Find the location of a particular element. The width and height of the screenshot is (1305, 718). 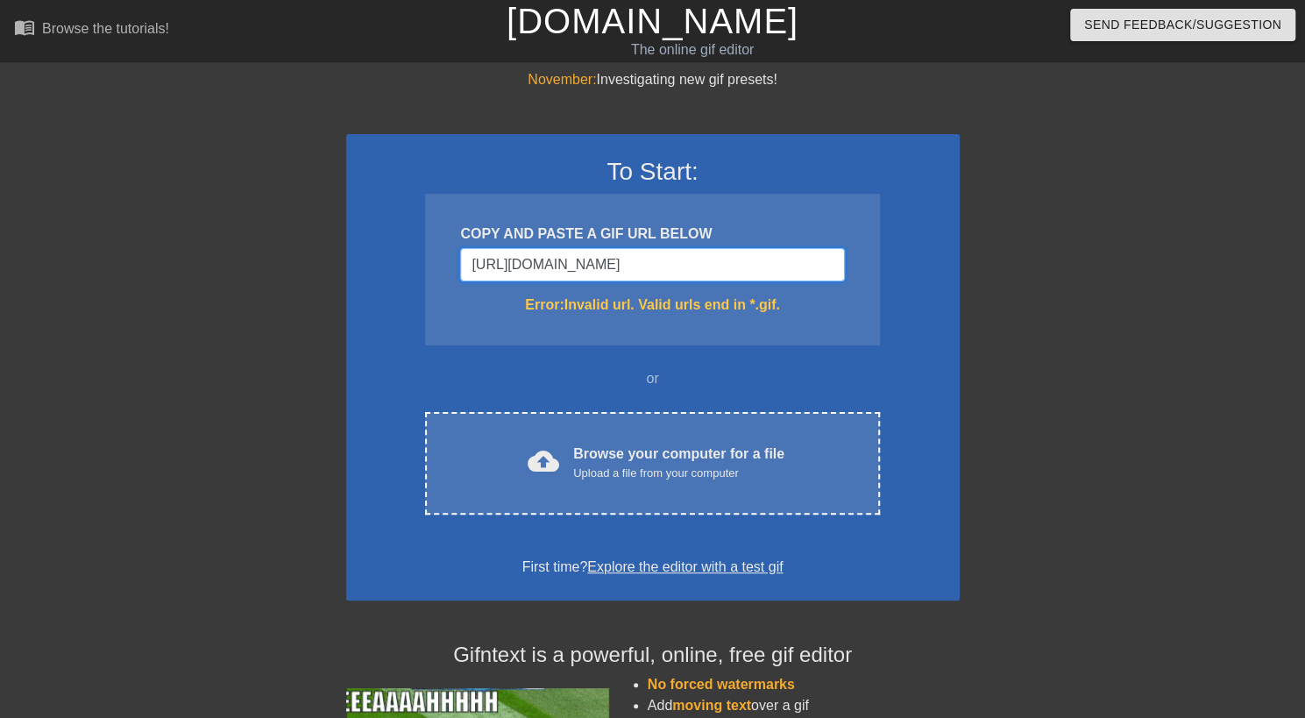

div: COPY AND PASTE A GIF URL BELOW is located at coordinates (652, 234).